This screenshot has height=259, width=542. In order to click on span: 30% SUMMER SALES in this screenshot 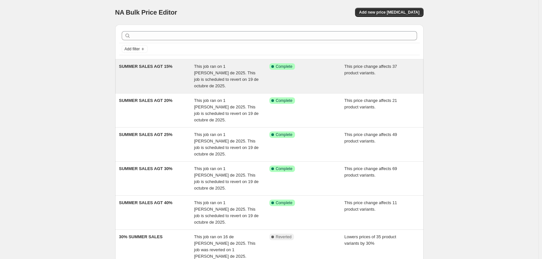, I will do `click(141, 236)`.